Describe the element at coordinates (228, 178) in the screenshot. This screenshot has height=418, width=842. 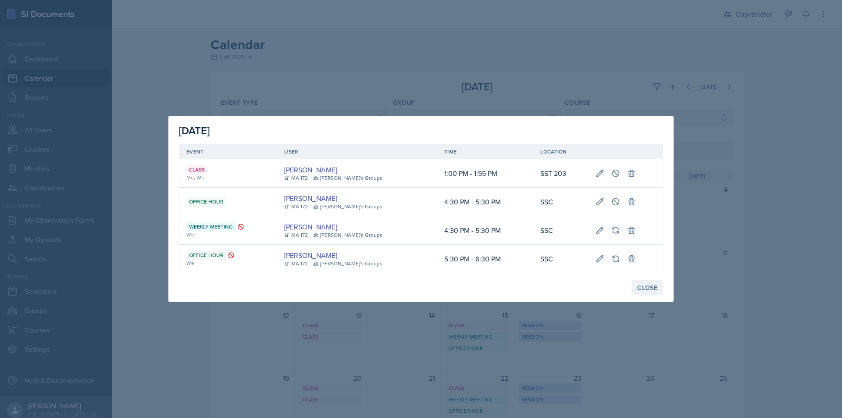
I see `div: Mo, We` at that location.